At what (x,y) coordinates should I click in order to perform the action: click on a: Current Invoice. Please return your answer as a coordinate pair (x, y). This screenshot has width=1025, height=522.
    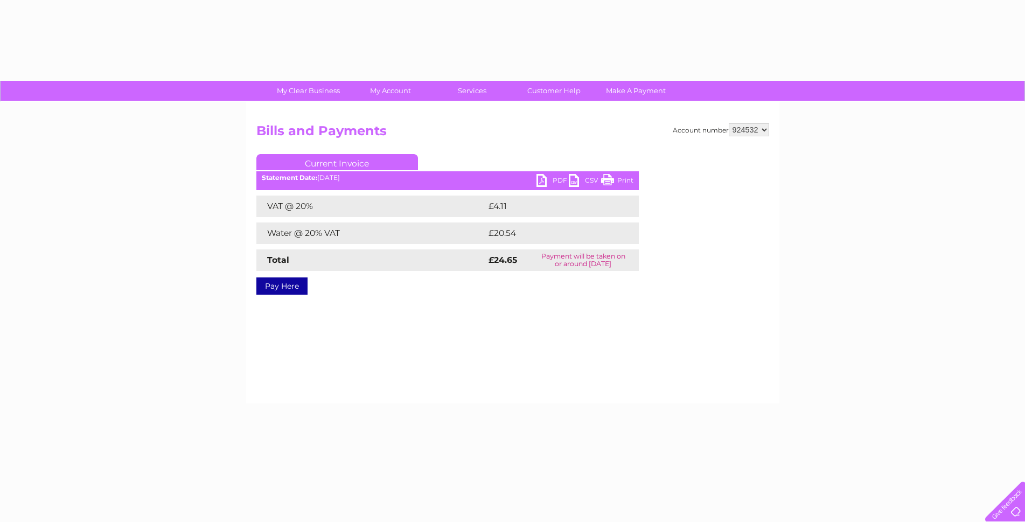
    Looking at the image, I should click on (337, 162).